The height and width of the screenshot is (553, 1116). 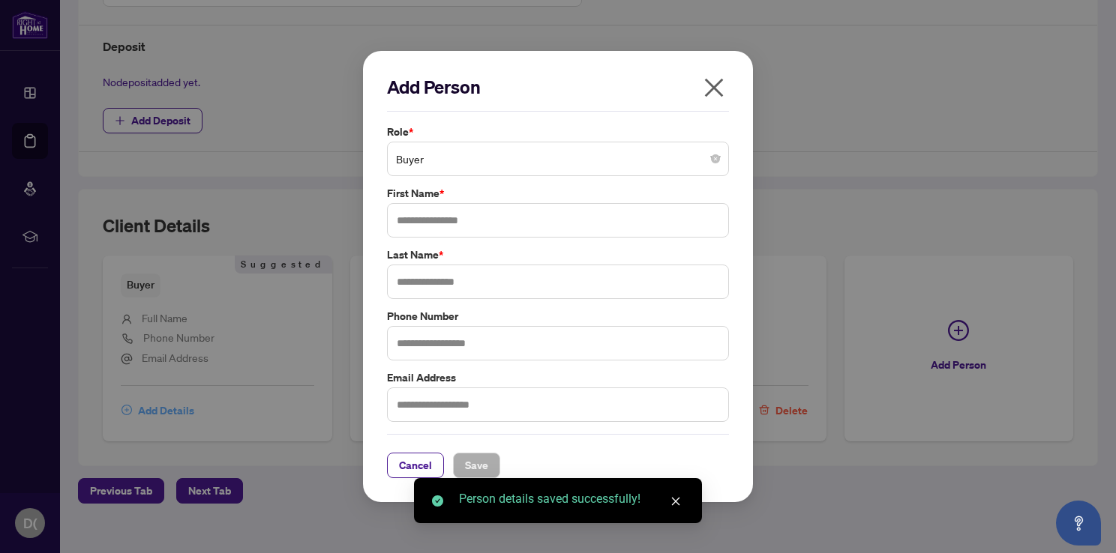 I want to click on label: Phone Number, so click(x=558, y=316).